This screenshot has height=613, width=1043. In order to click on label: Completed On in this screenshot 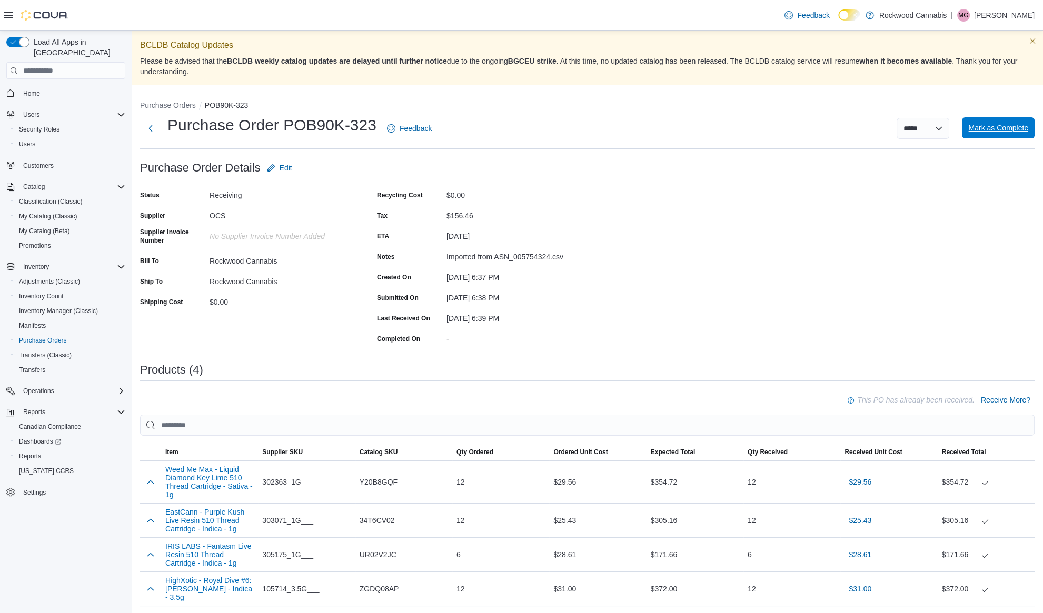, I will do `click(399, 339)`.